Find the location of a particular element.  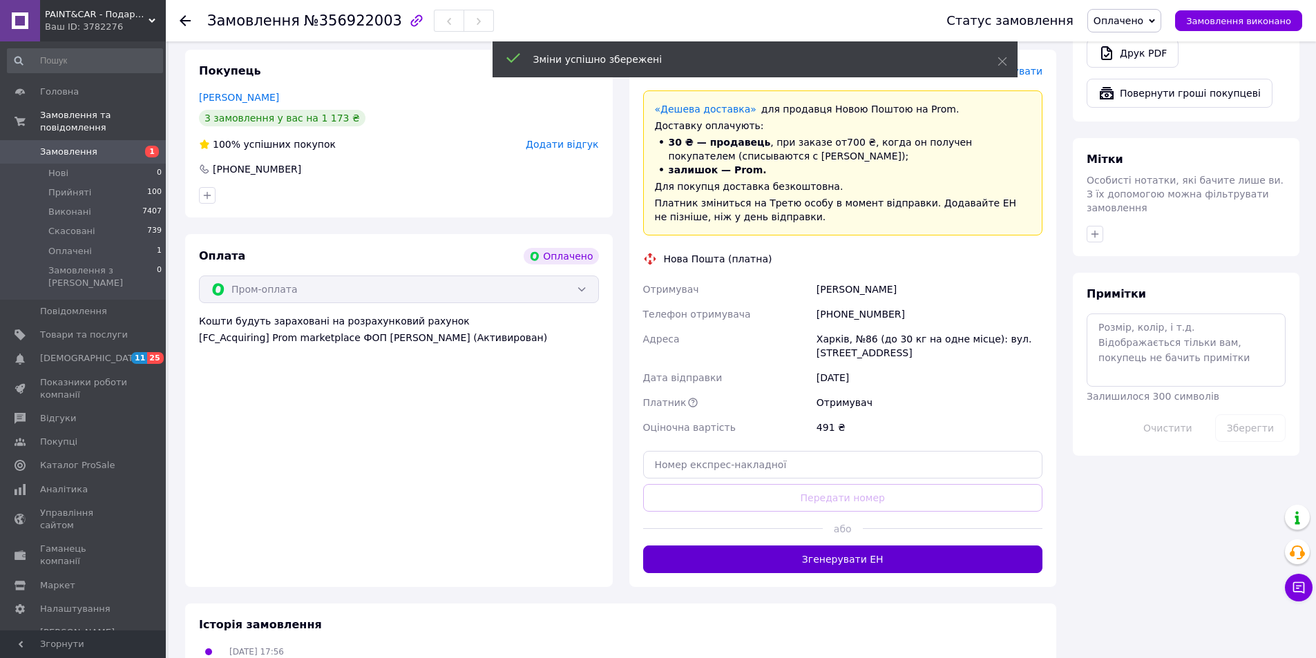

span: 100 is located at coordinates (154, 193).